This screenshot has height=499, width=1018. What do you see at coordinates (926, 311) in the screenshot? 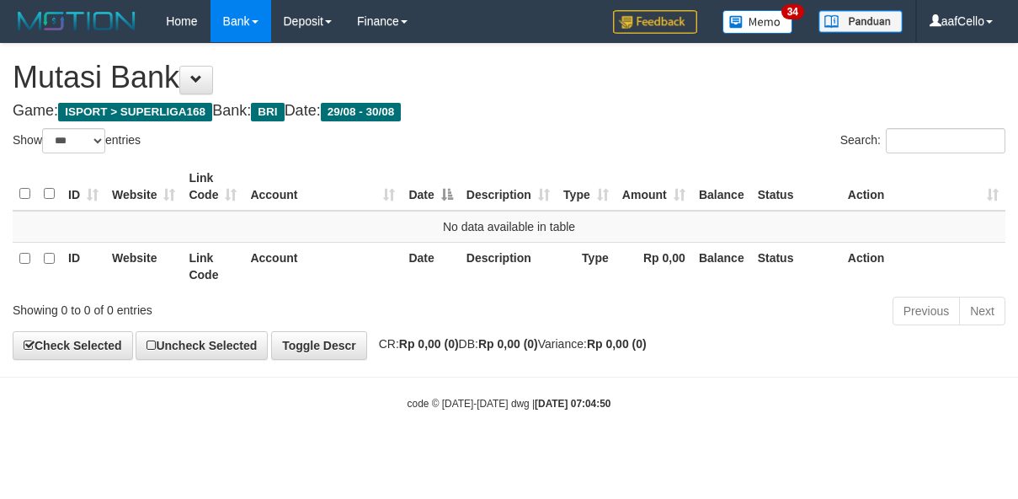
I see `a: Previous` at bounding box center [926, 311].